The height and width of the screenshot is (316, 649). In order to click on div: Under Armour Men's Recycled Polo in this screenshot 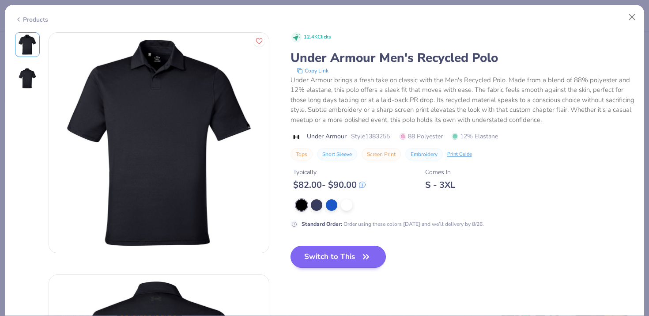, I will do `click(462, 58)`.